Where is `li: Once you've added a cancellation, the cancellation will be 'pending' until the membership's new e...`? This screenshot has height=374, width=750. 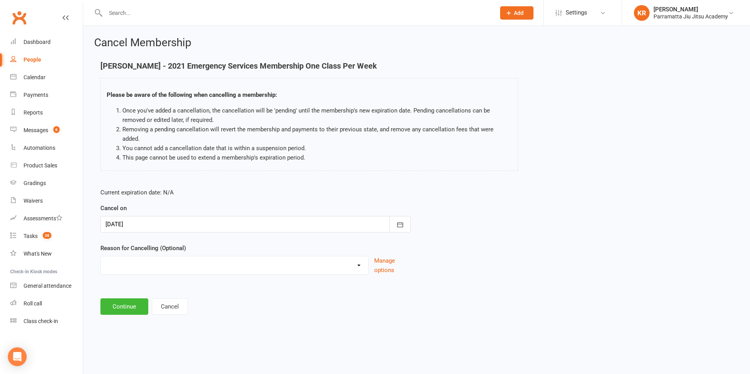 li: Once you've added a cancellation, the cancellation will be 'pending' until the membership's new e... is located at coordinates (317, 115).